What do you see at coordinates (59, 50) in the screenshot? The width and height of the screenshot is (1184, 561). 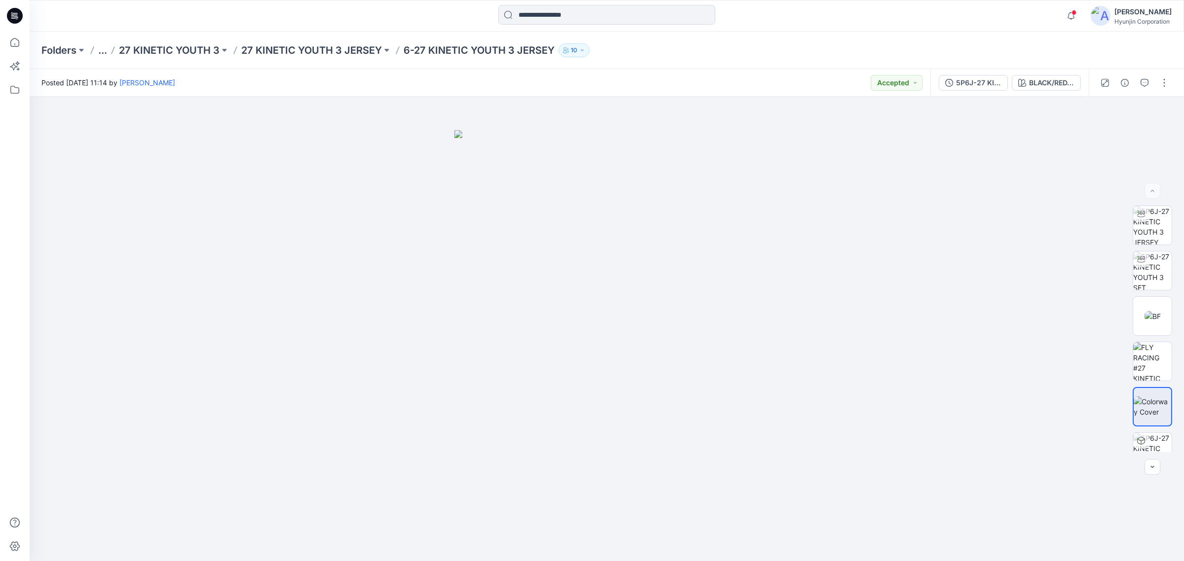 I see `a: Folders` at bounding box center [59, 50].